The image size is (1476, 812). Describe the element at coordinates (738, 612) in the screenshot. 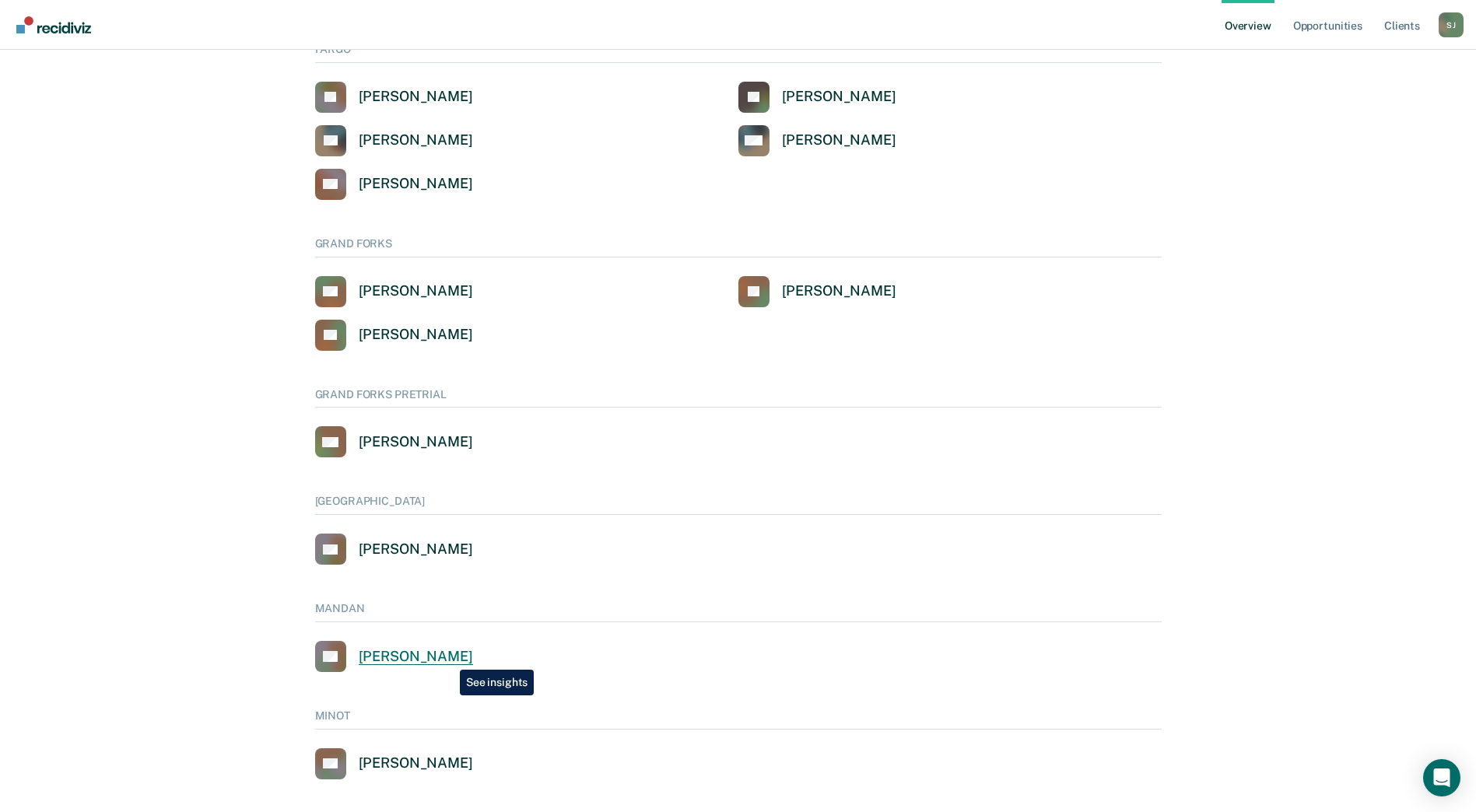

I see `div: MANDAN` at that location.